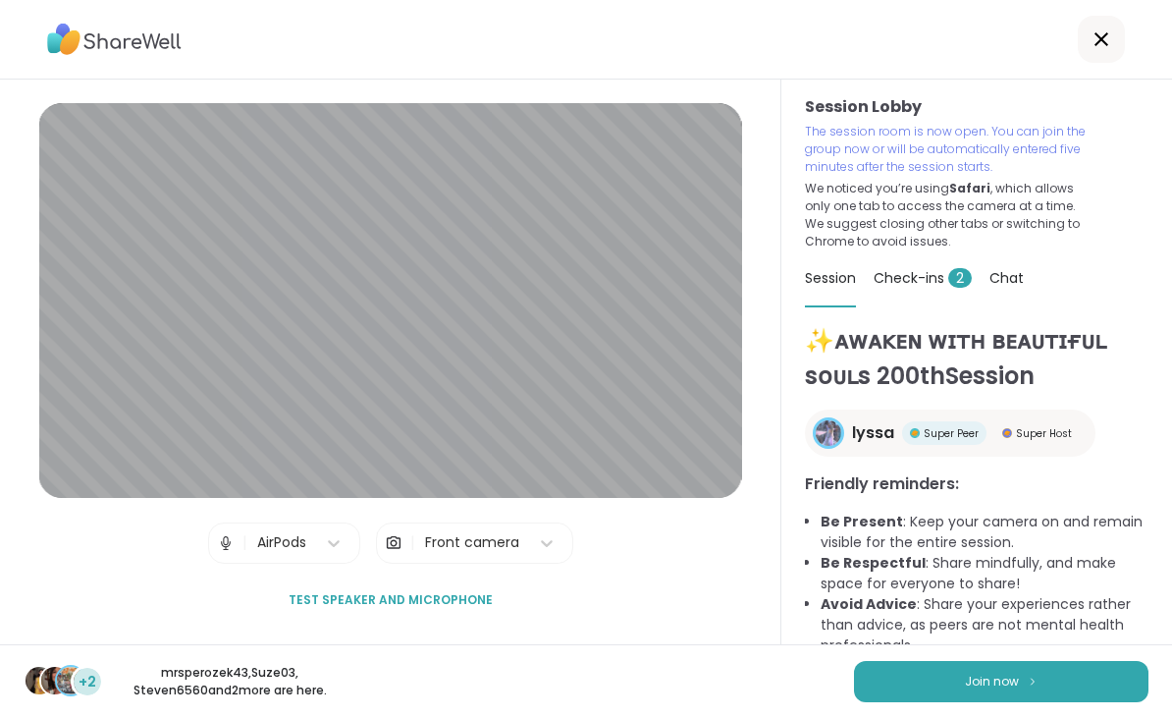 This screenshot has height=718, width=1172. I want to click on b: Be Present, so click(862, 521).